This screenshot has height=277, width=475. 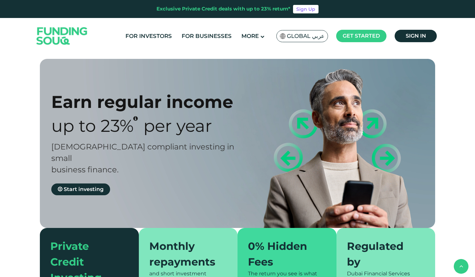 What do you see at coordinates (250, 36) in the screenshot?
I see `span: More` at bounding box center [250, 36].